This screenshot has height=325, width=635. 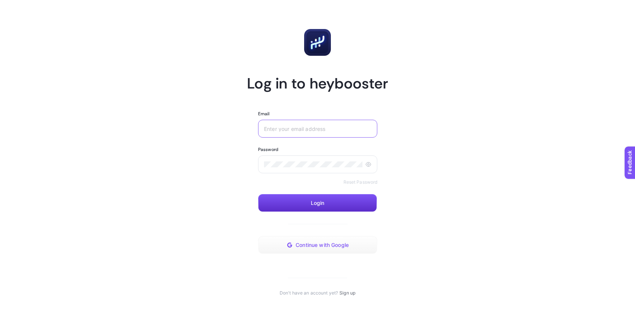 I want to click on input: Enter your email address, so click(x=318, y=129).